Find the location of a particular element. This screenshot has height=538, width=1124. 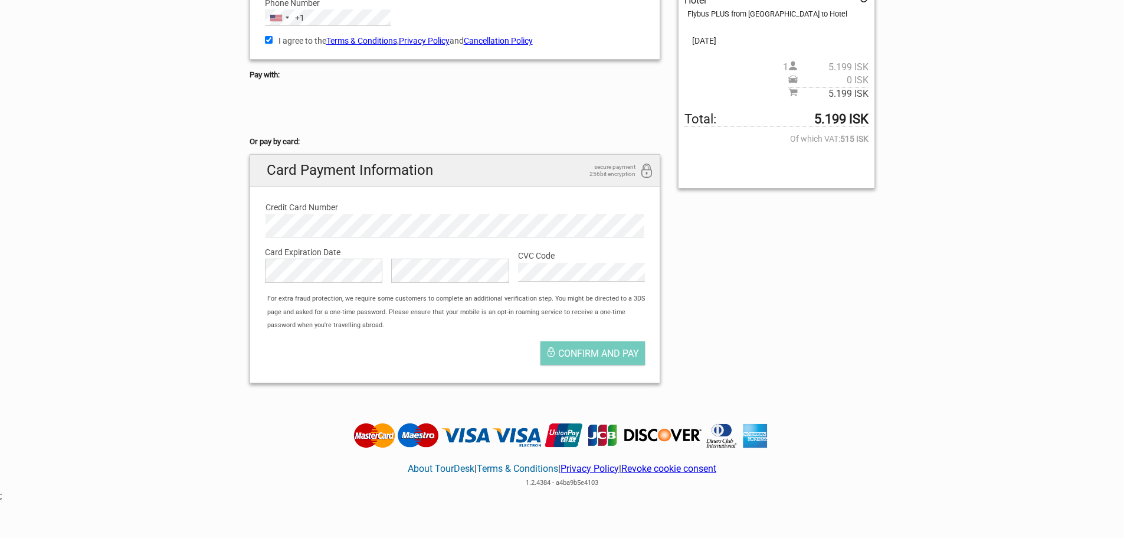

img: Tourdesk accepts is located at coordinates (562, 436).